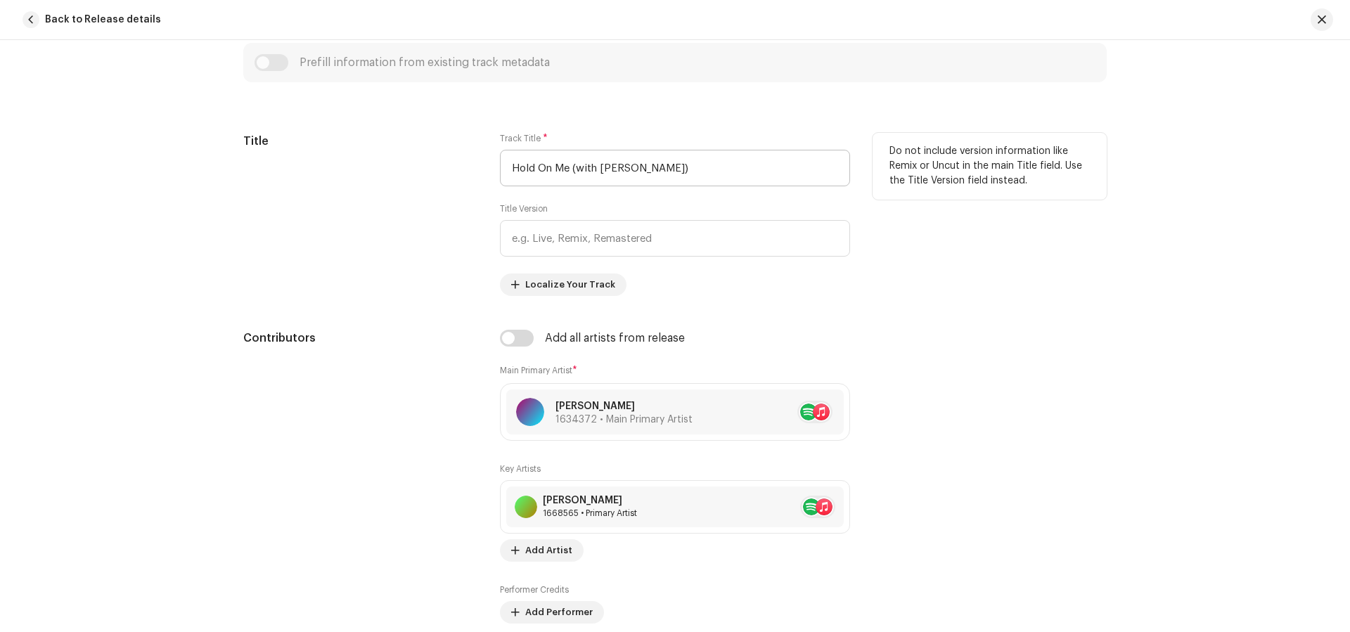 Image resolution: width=1350 pixels, height=632 pixels. What do you see at coordinates (541, 551) in the screenshot?
I see `button: Add Artist` at bounding box center [541, 551].